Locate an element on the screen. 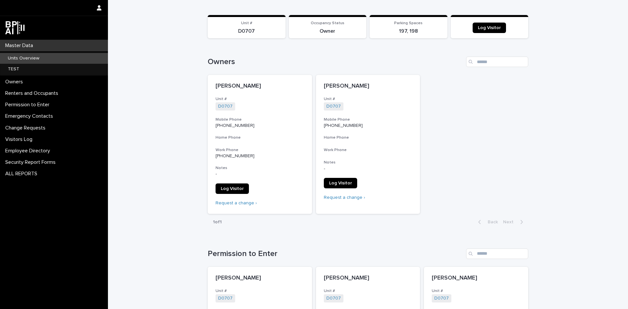 The width and height of the screenshot is (628, 309). img: dwgmcNfxSF6WIOOXiGgu is located at coordinates (15, 28).